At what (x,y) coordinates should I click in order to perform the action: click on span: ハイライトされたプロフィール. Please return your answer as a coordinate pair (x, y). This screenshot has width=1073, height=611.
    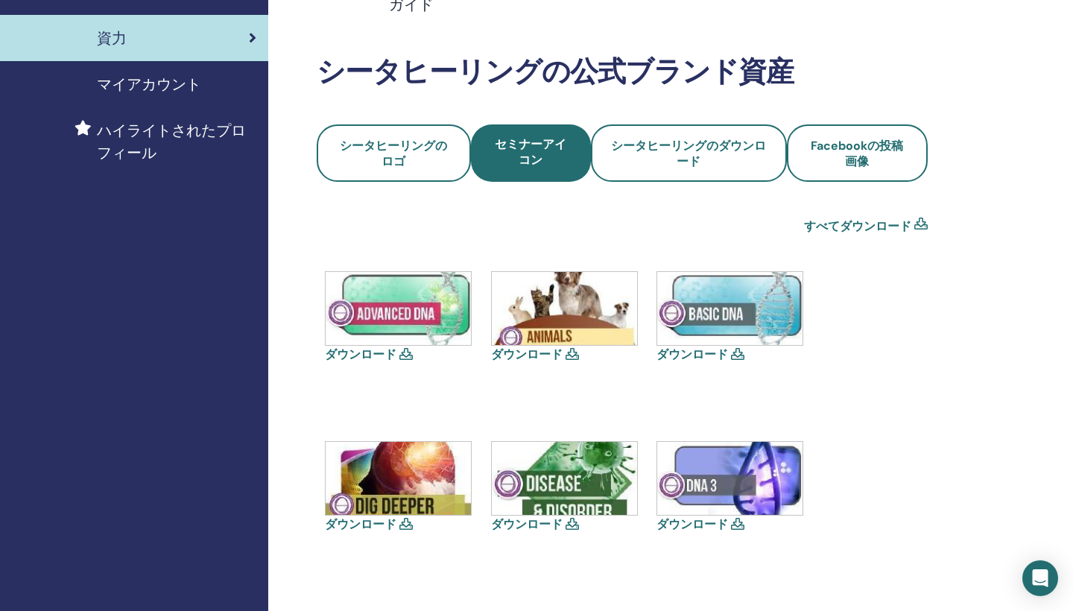
    Looking at the image, I should click on (177, 142).